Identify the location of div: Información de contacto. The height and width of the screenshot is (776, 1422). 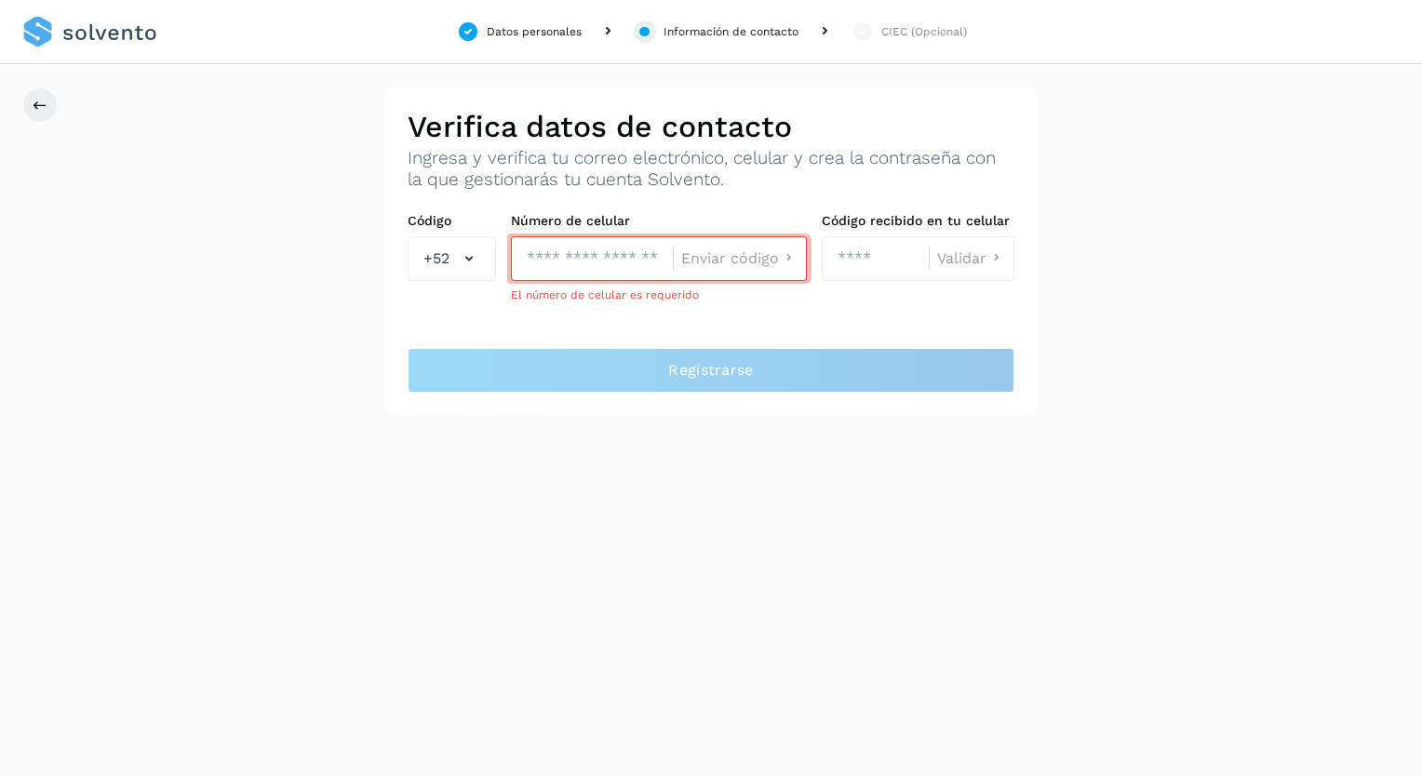
(730, 32).